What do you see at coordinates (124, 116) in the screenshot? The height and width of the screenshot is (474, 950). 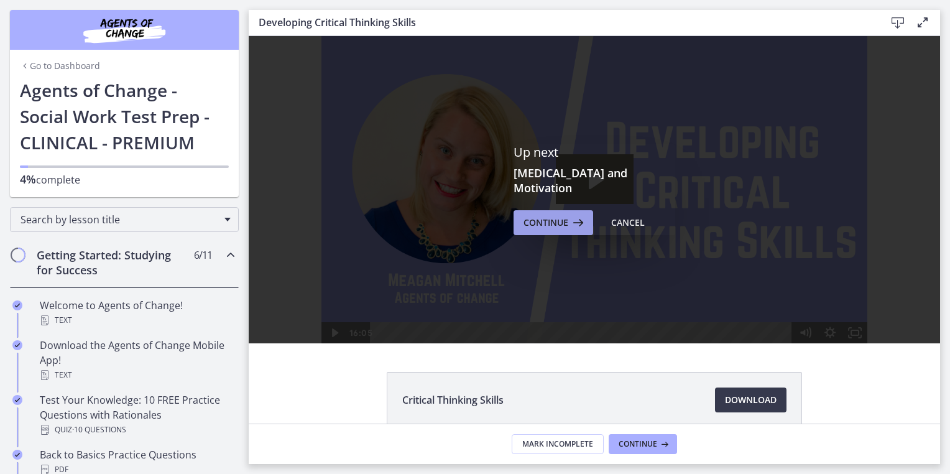 I see `h1: Agents of Change - Social Work Test Prep - CLINICAL - PREMIUM` at bounding box center [124, 116].